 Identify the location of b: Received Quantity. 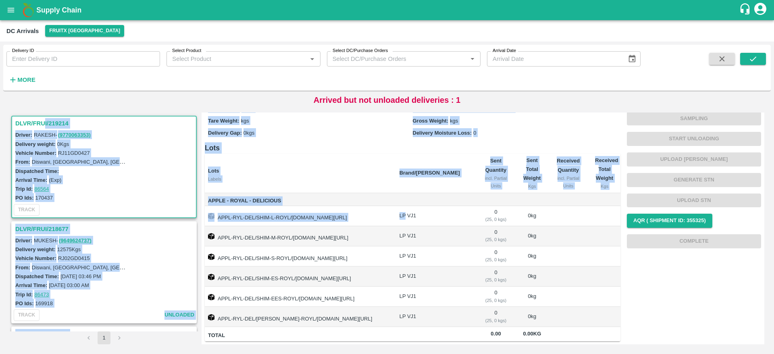
(568, 165).